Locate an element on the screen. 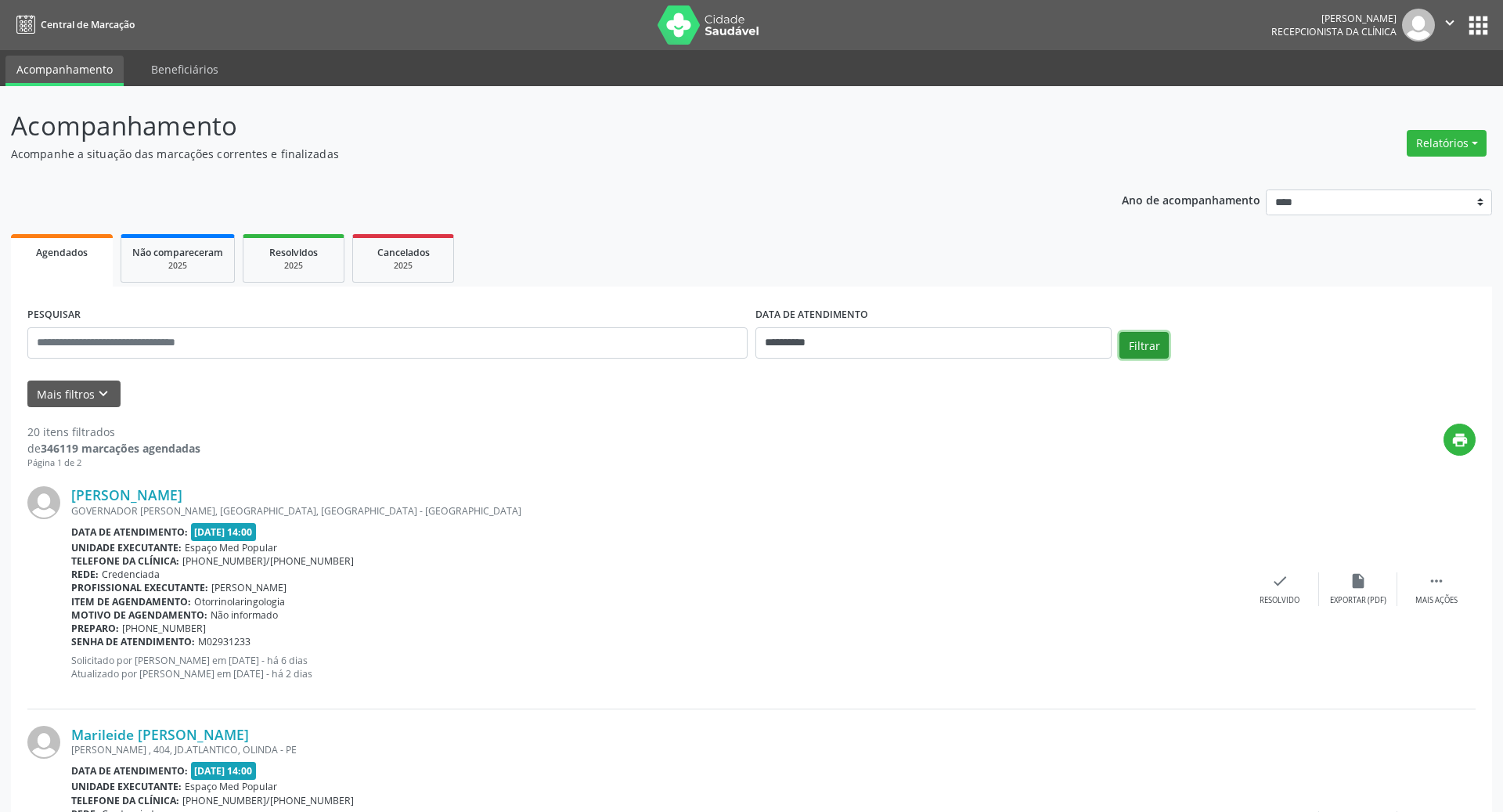 This screenshot has height=812, width=1503. span: Otorrinolaringologia is located at coordinates (240, 601).